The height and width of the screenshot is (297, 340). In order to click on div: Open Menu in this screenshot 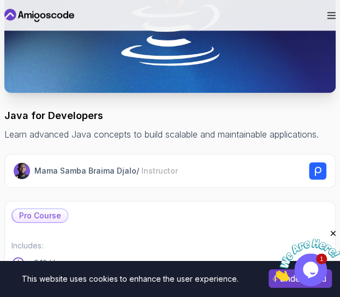, I will do `click(331, 15)`.